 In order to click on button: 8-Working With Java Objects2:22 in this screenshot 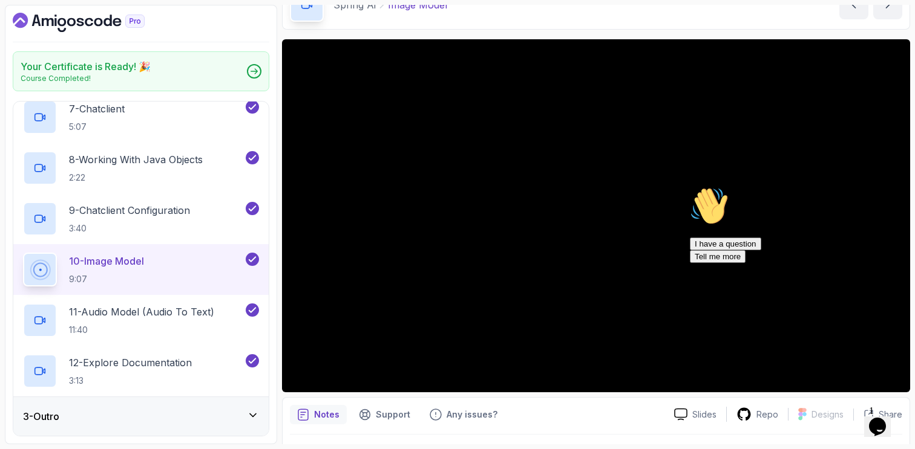, I will do `click(141, 168)`.